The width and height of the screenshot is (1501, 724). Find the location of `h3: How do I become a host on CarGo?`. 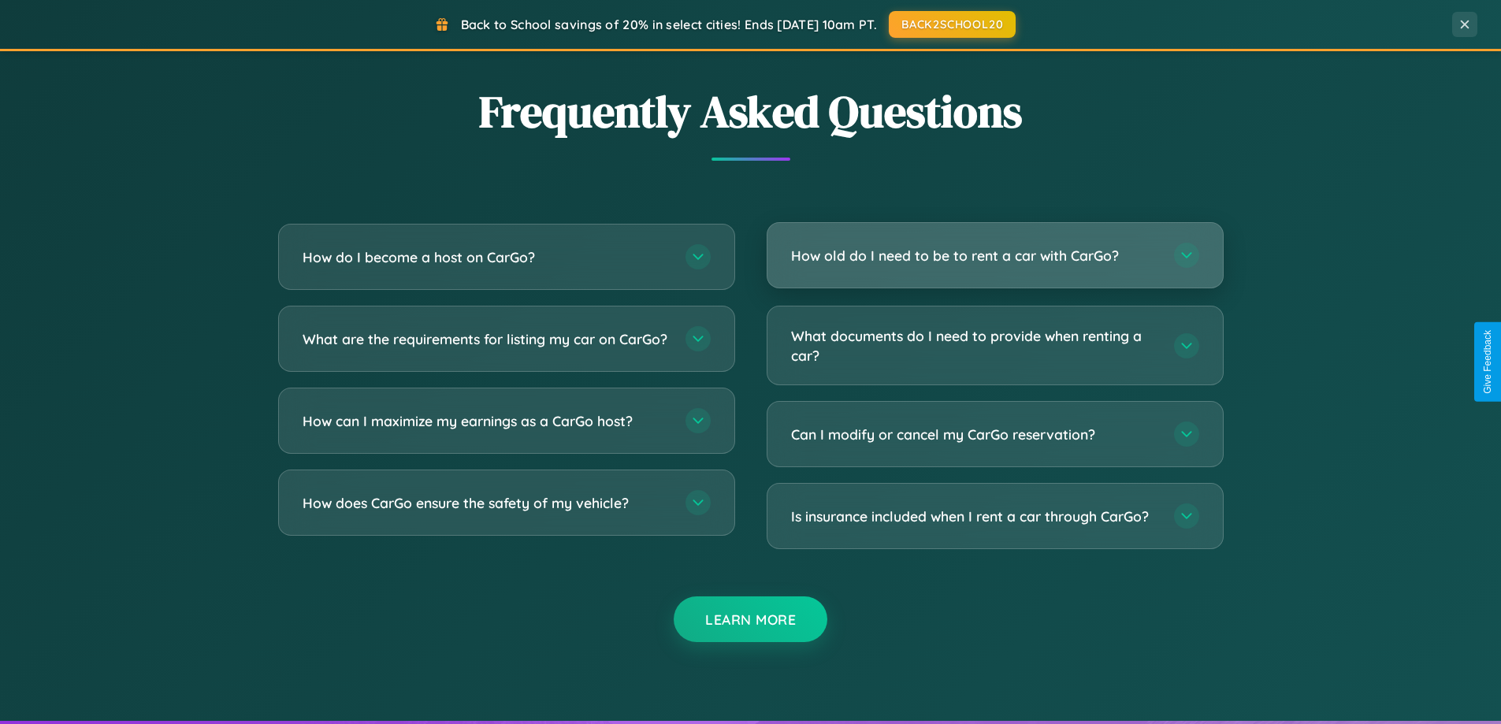

h3: How do I become a host on CarGo? is located at coordinates (486, 257).